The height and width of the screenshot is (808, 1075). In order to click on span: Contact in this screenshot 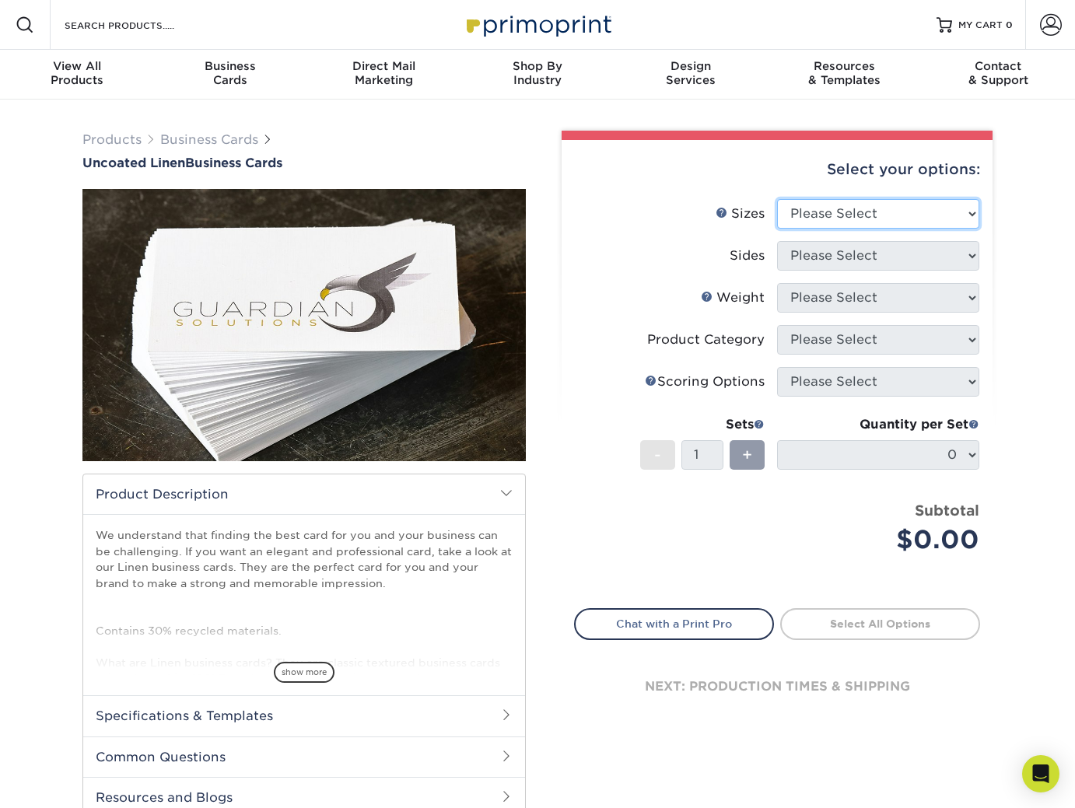, I will do `click(998, 66)`.